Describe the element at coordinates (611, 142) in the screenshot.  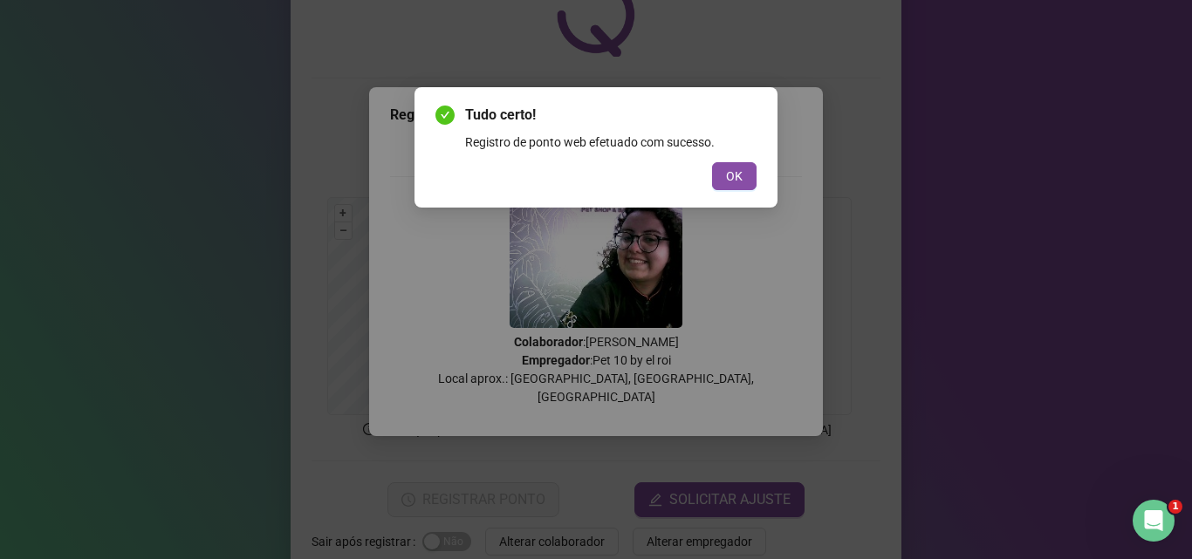
I see `div: Registro de ponto web efetuado com sucesso.` at that location.